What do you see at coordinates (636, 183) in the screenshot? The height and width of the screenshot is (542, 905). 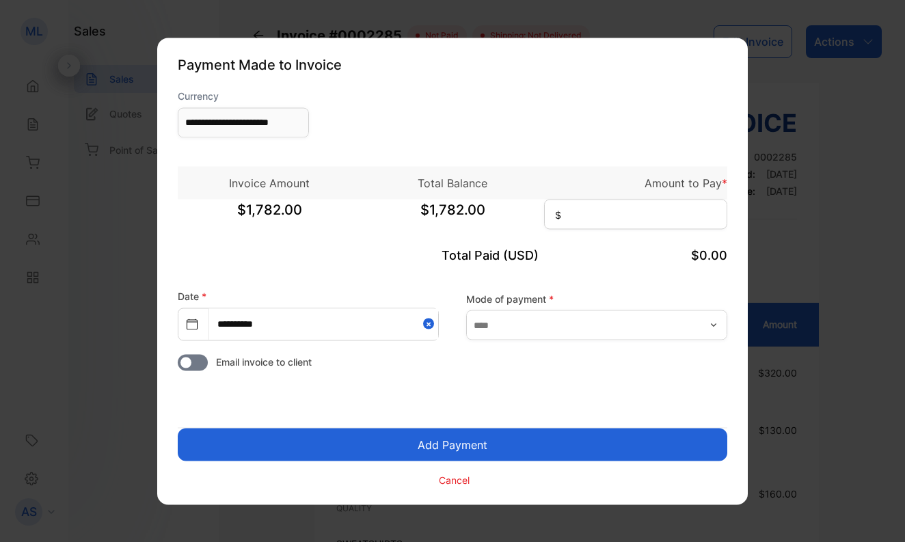 I see `p: Amount to Pay` at bounding box center [636, 183].